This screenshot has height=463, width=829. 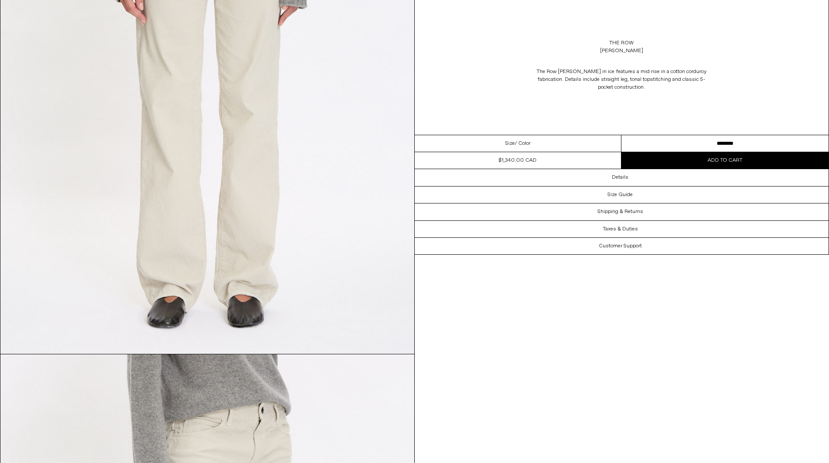 What do you see at coordinates (621, 43) in the screenshot?
I see `a: The Row` at bounding box center [621, 43].